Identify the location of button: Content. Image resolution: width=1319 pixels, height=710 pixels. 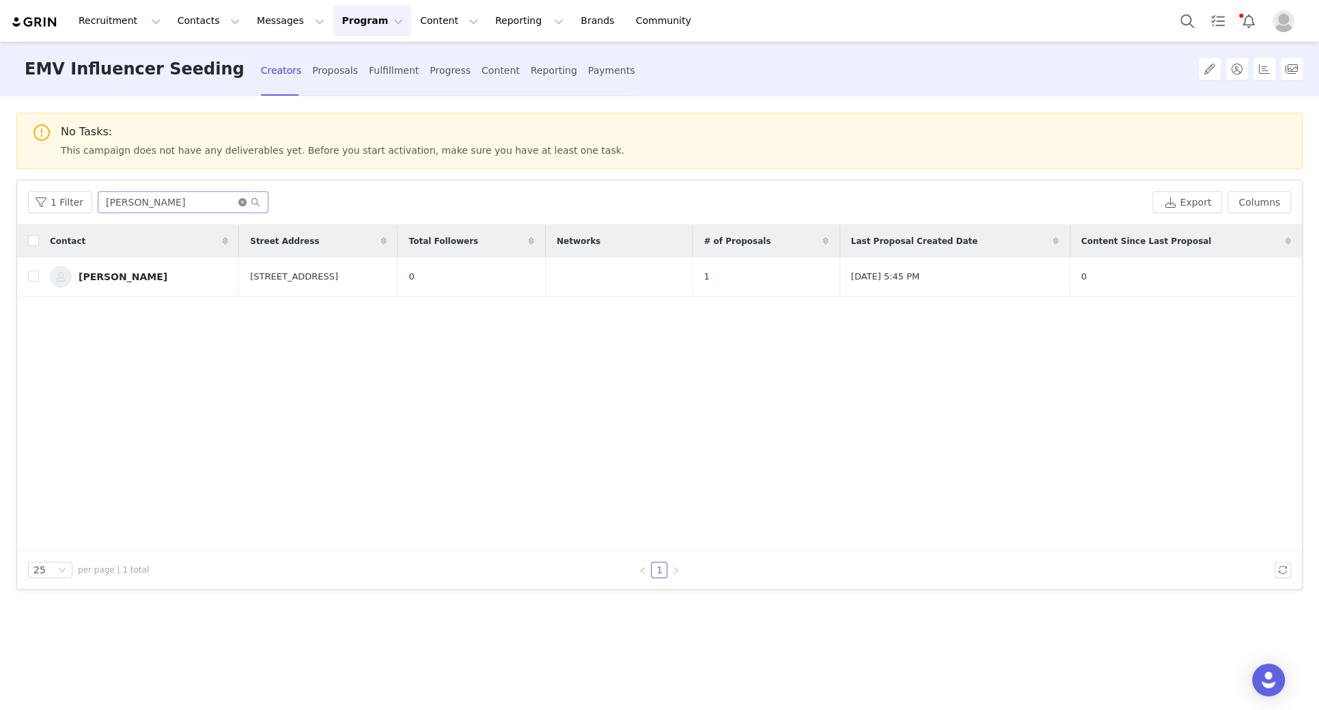
(449, 20).